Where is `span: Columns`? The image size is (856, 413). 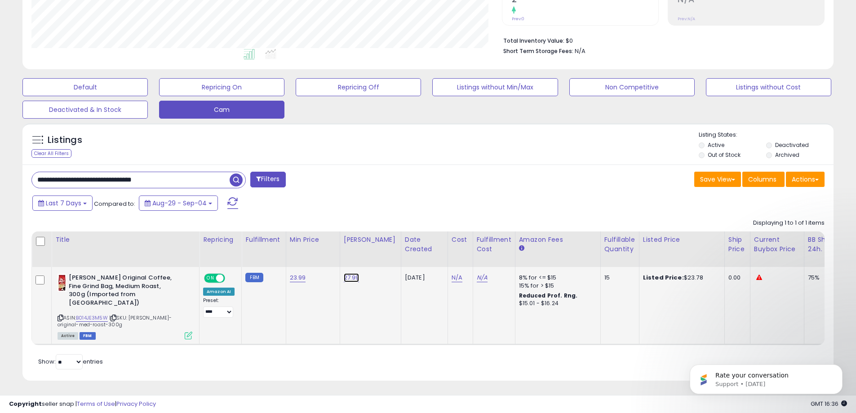
span: Columns is located at coordinates (762, 179).